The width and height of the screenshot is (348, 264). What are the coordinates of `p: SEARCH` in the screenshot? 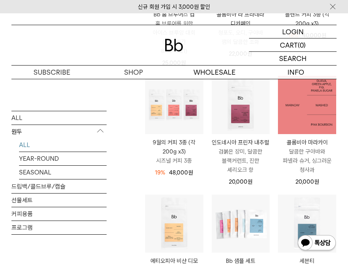 It's located at (293, 58).